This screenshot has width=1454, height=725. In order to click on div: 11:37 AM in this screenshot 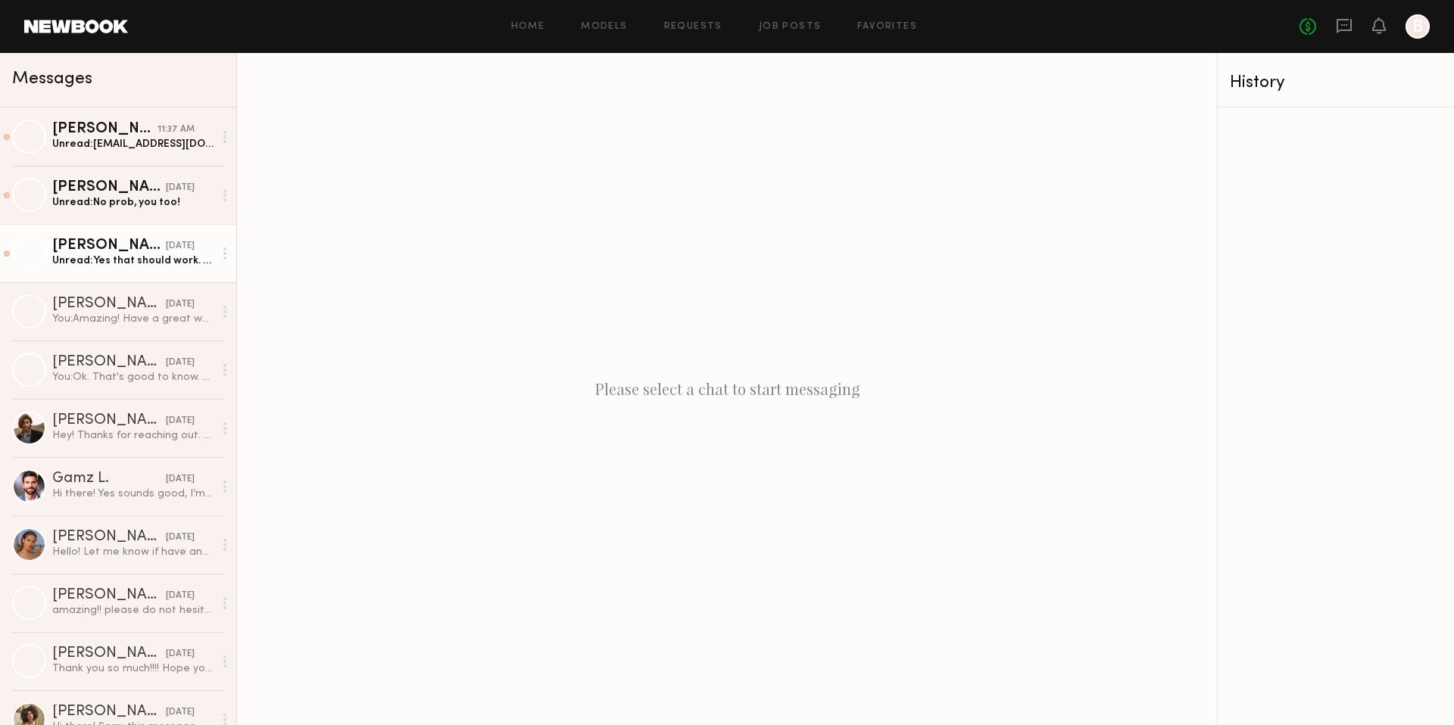, I will do `click(176, 129)`.